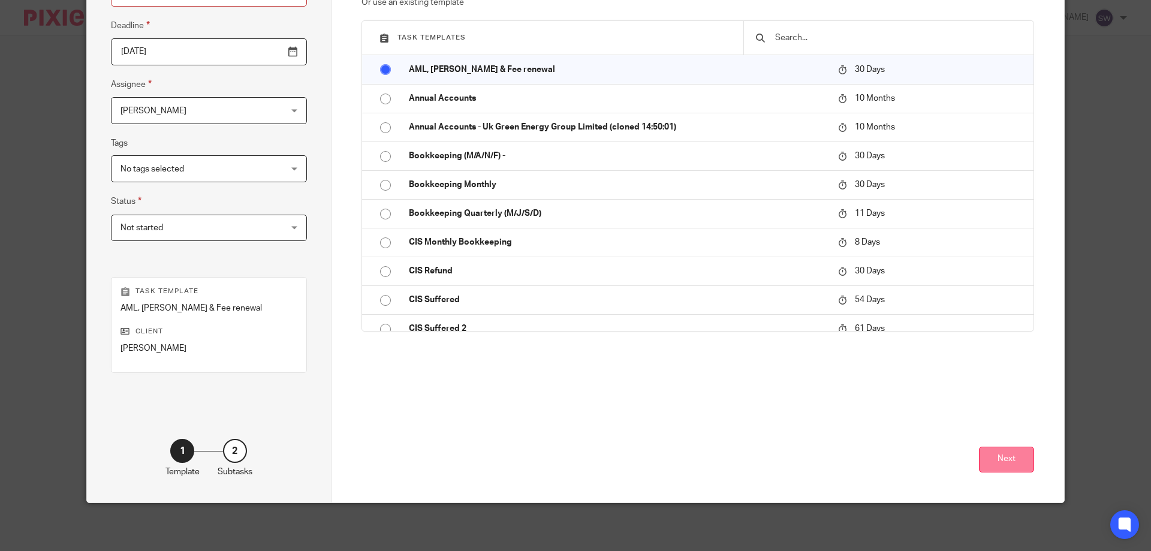 The height and width of the screenshot is (551, 1151). I want to click on p: Template, so click(182, 472).